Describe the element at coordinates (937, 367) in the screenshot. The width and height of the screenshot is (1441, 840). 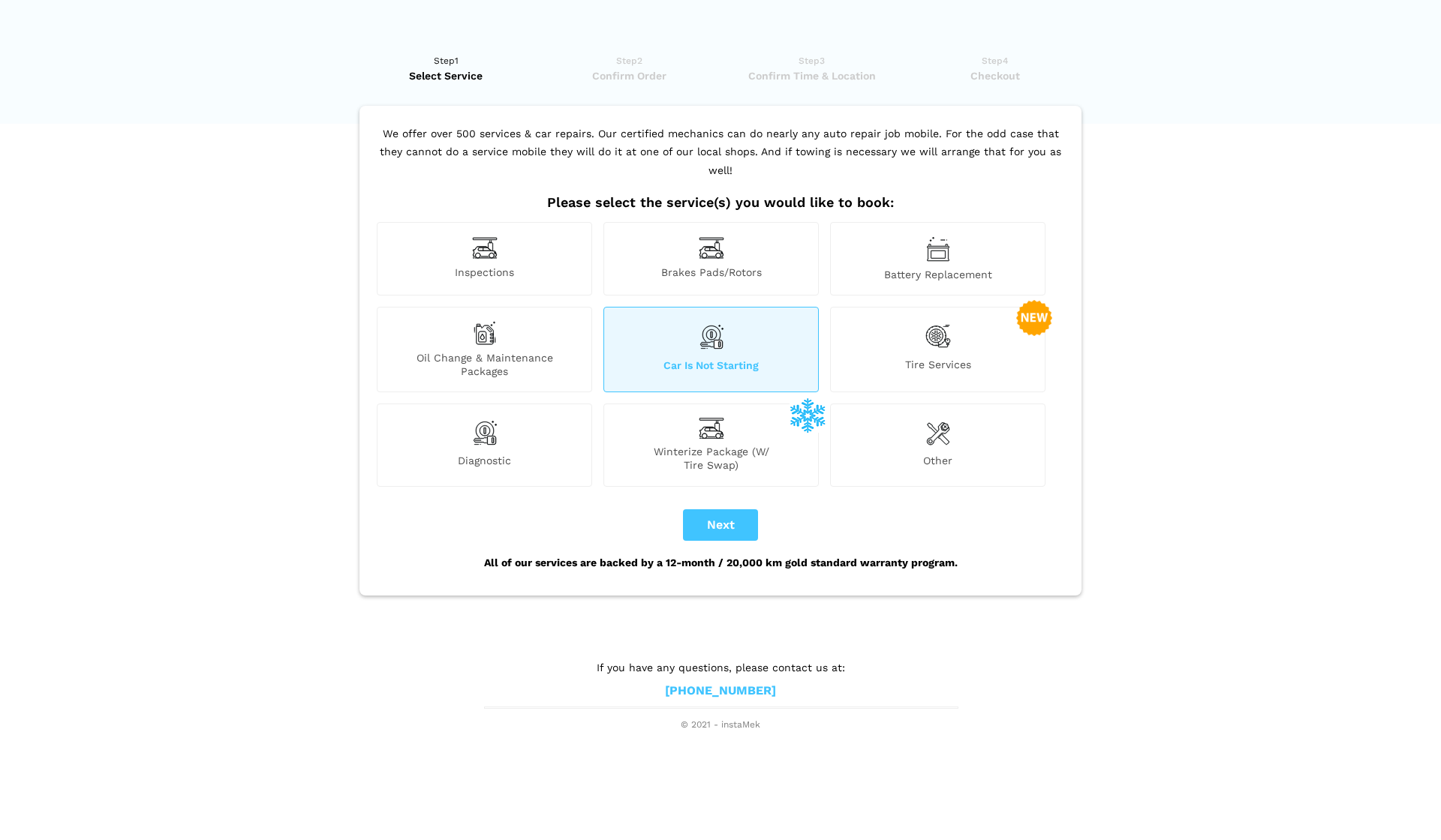
I see `span: Tire Services` at that location.